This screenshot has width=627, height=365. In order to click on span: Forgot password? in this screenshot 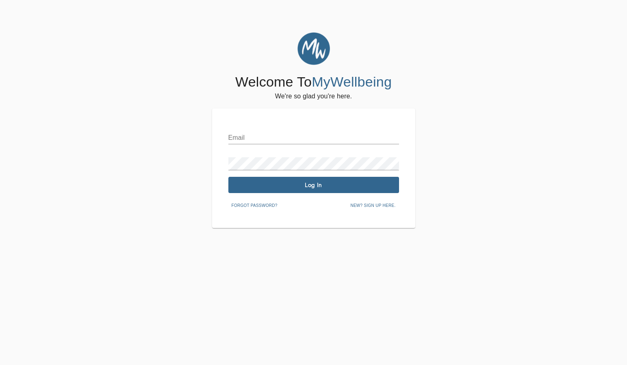, I will do `click(254, 206)`.